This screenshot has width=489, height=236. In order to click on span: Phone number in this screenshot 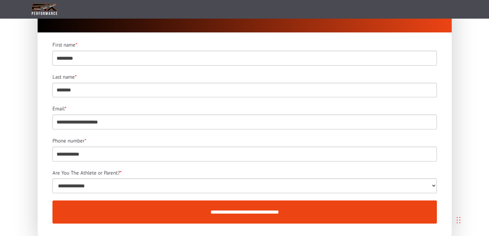, I will do `click(68, 141)`.